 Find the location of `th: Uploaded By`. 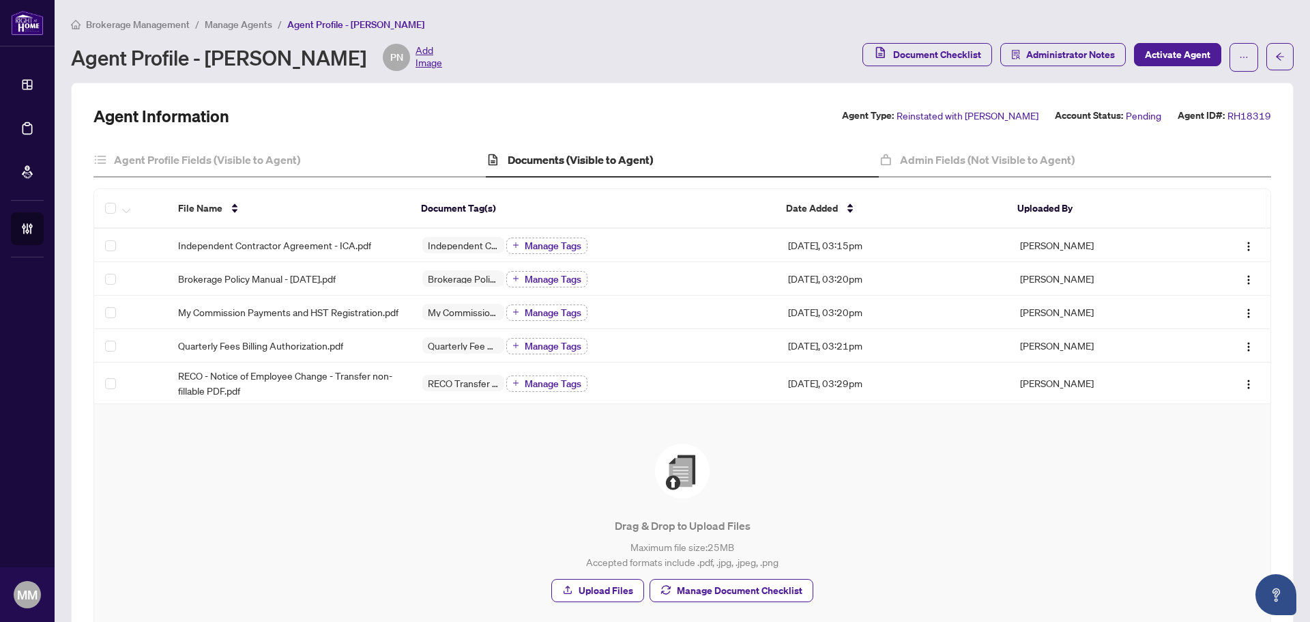

th: Uploaded By is located at coordinates (1097, 209).